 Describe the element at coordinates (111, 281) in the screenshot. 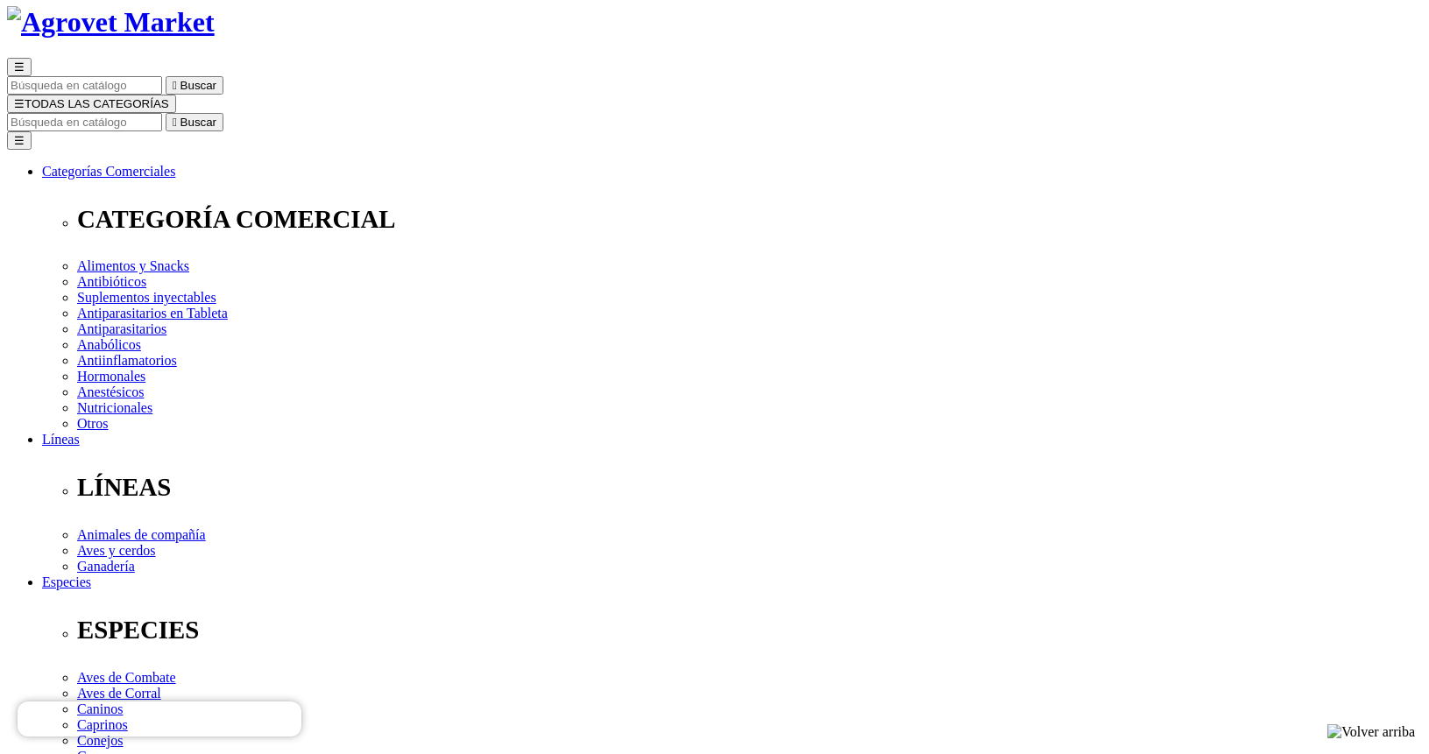

I see `a: Antibióticos` at that location.